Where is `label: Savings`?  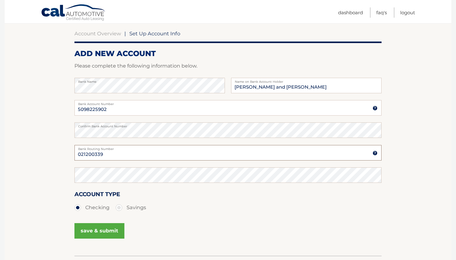
label: Savings is located at coordinates (131, 208).